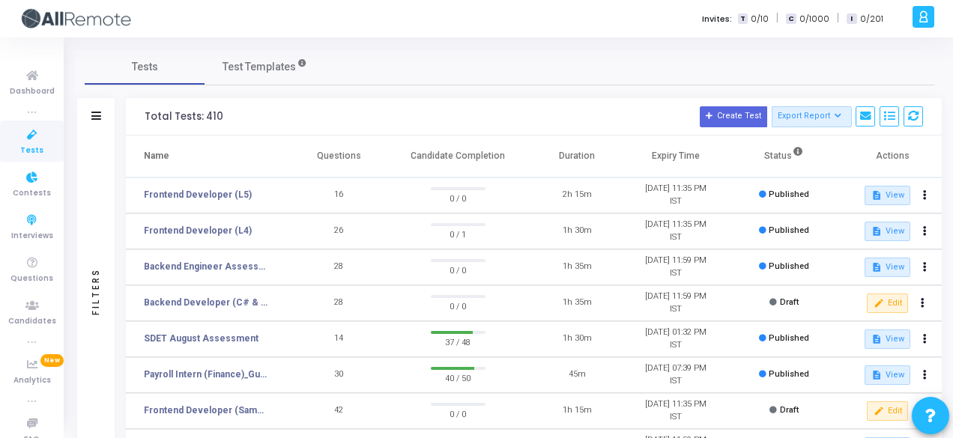 The image size is (953, 438). I want to click on button: Create Test, so click(734, 117).